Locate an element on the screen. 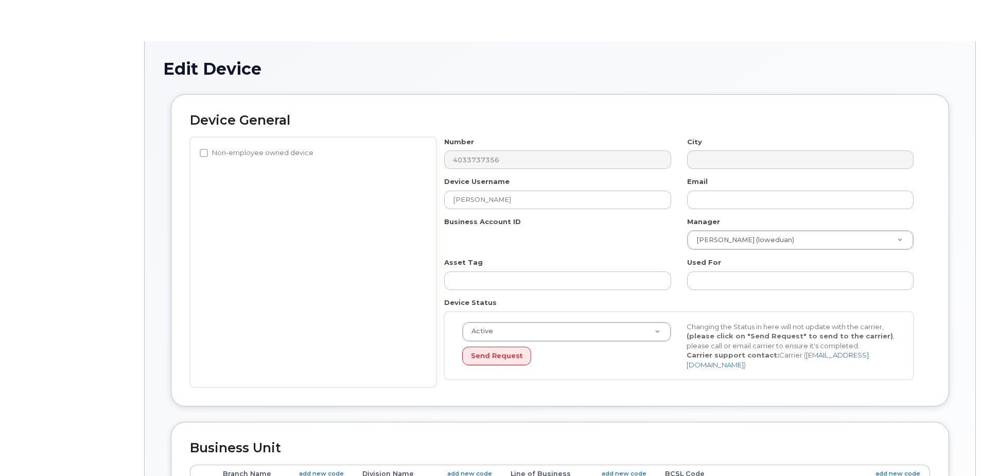 This screenshot has height=476, width=981. label: Business Account ID is located at coordinates (482, 221).